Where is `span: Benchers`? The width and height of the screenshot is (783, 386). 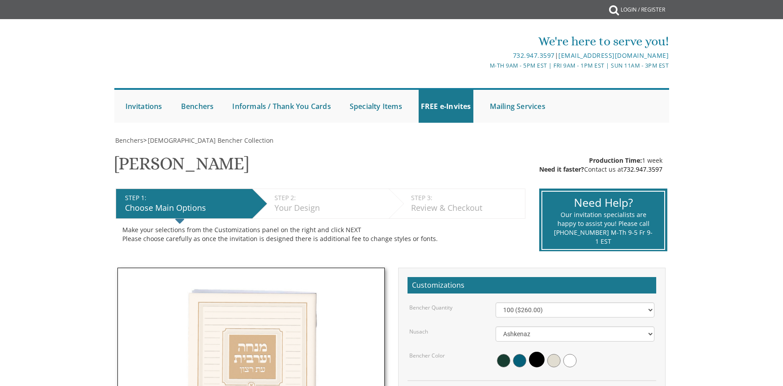
span: Benchers is located at coordinates (129, 140).